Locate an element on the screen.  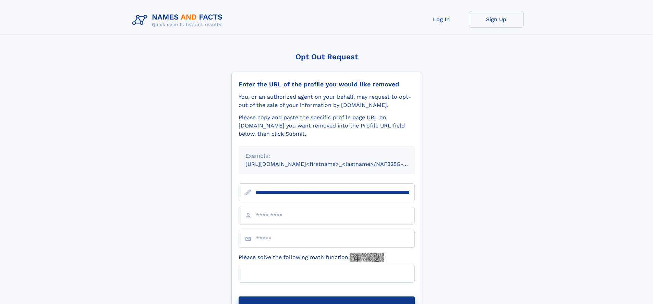
a: Sign Up is located at coordinates (497, 19).